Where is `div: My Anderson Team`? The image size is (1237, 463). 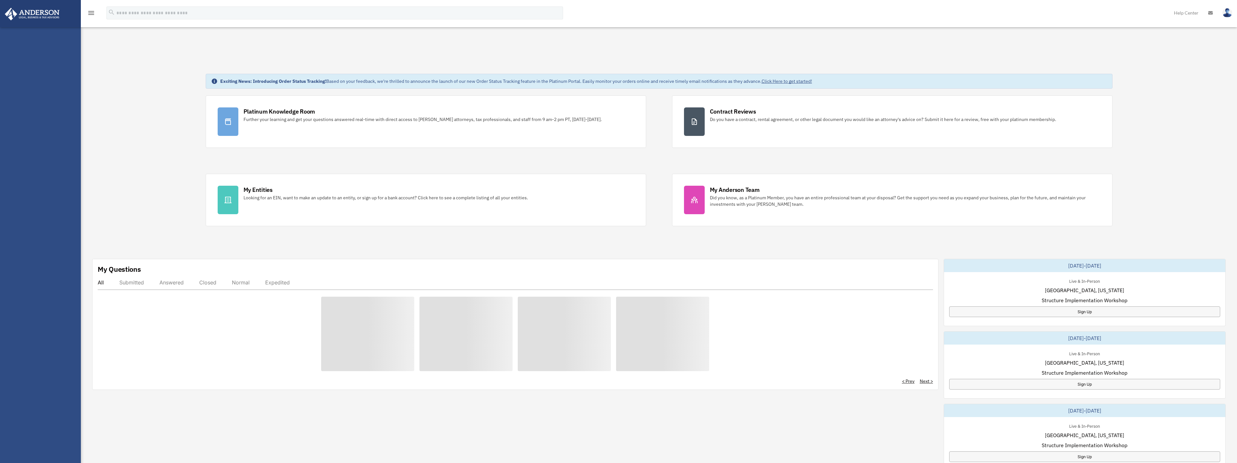
div: My Anderson Team is located at coordinates (735, 190).